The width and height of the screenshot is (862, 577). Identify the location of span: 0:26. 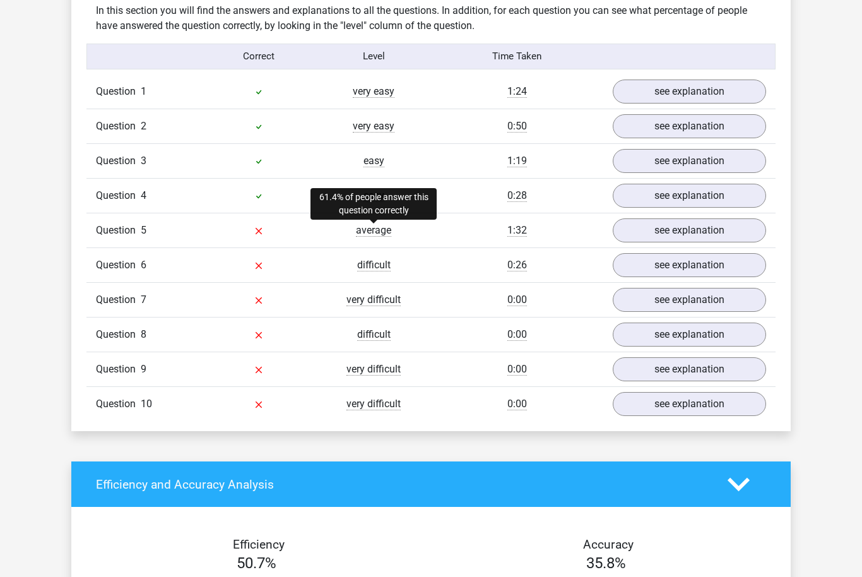
(517, 265).